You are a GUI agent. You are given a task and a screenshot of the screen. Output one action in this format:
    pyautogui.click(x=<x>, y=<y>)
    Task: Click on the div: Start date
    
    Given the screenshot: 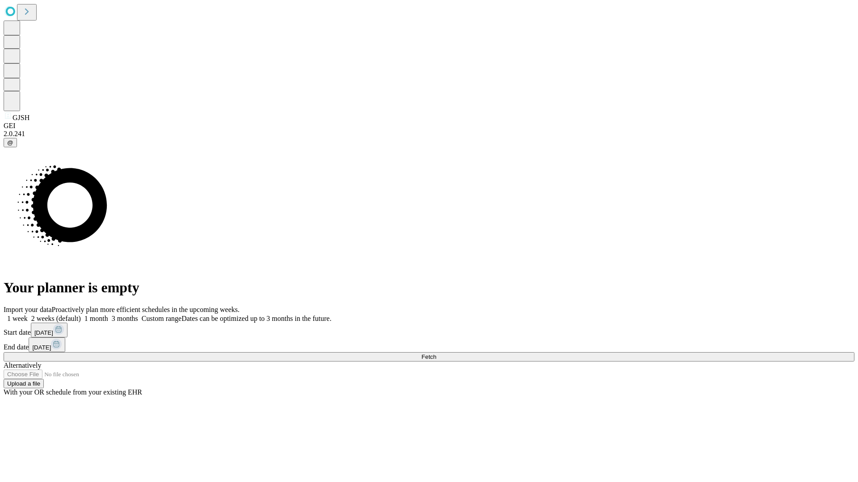 What is the action you would take?
    pyautogui.click(x=429, y=330)
    